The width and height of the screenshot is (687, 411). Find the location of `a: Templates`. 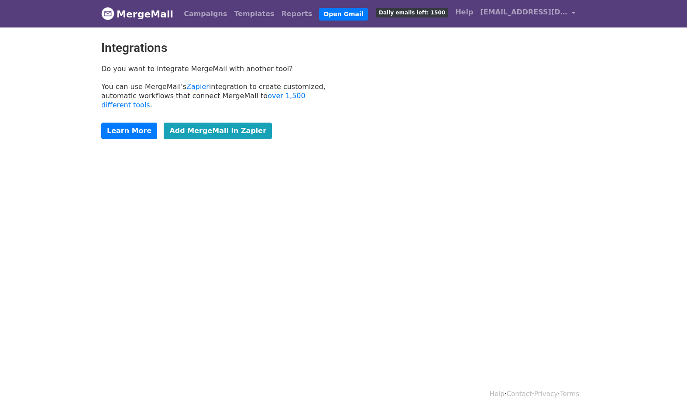

a: Templates is located at coordinates (254, 14).